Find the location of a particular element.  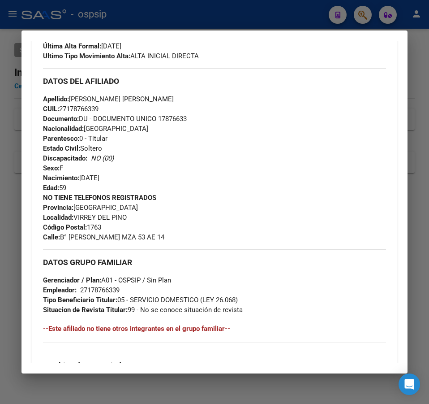

strong: Tipo Beneficiario Titular: is located at coordinates (80, 300).